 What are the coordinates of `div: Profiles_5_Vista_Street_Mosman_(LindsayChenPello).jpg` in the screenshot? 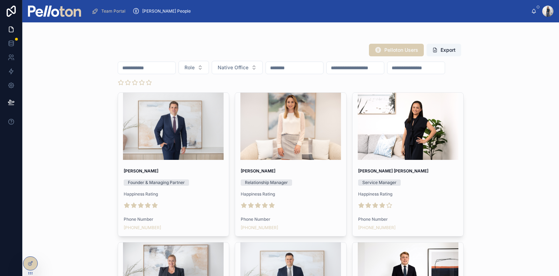 It's located at (408, 126).